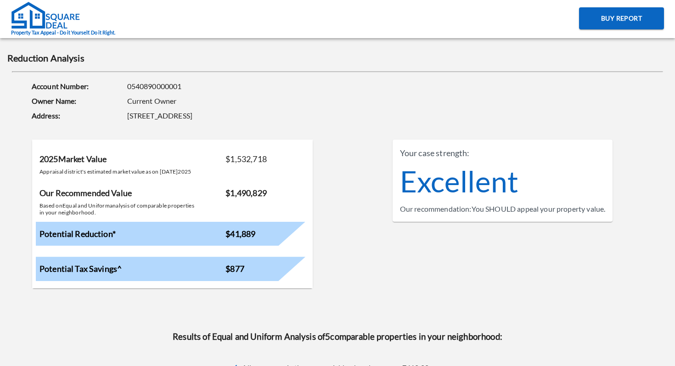 Image resolution: width=675 pixels, height=366 pixels. What do you see at coordinates (67, 244) in the screenshot?
I see `img: salesiqlogo_leal7QplfZFryJ6FIlVepeu7OftD7mt8q6exU6-34PB8prfIgodN67KcxXM9Y7JQ_.png` at bounding box center [67, 244].